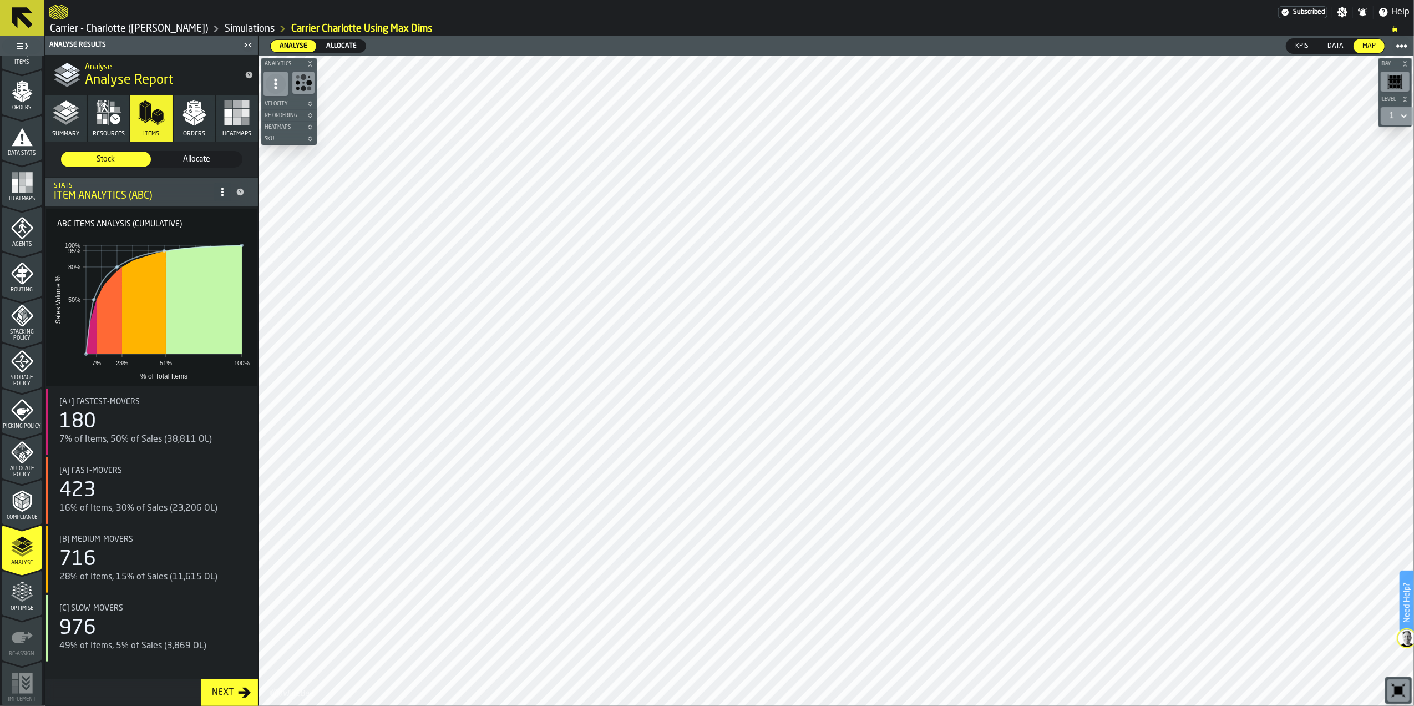  What do you see at coordinates (115, 224) in the screenshot?
I see `label: Title` at bounding box center [115, 224].